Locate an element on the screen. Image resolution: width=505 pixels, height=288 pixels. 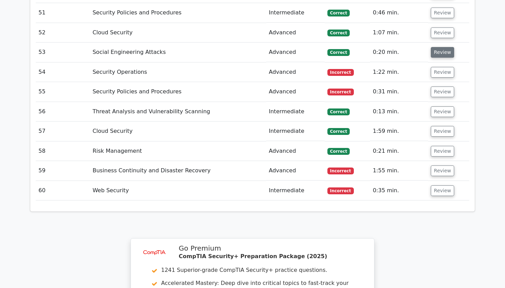
td: Social Engineering Attacks is located at coordinates (178, 52).